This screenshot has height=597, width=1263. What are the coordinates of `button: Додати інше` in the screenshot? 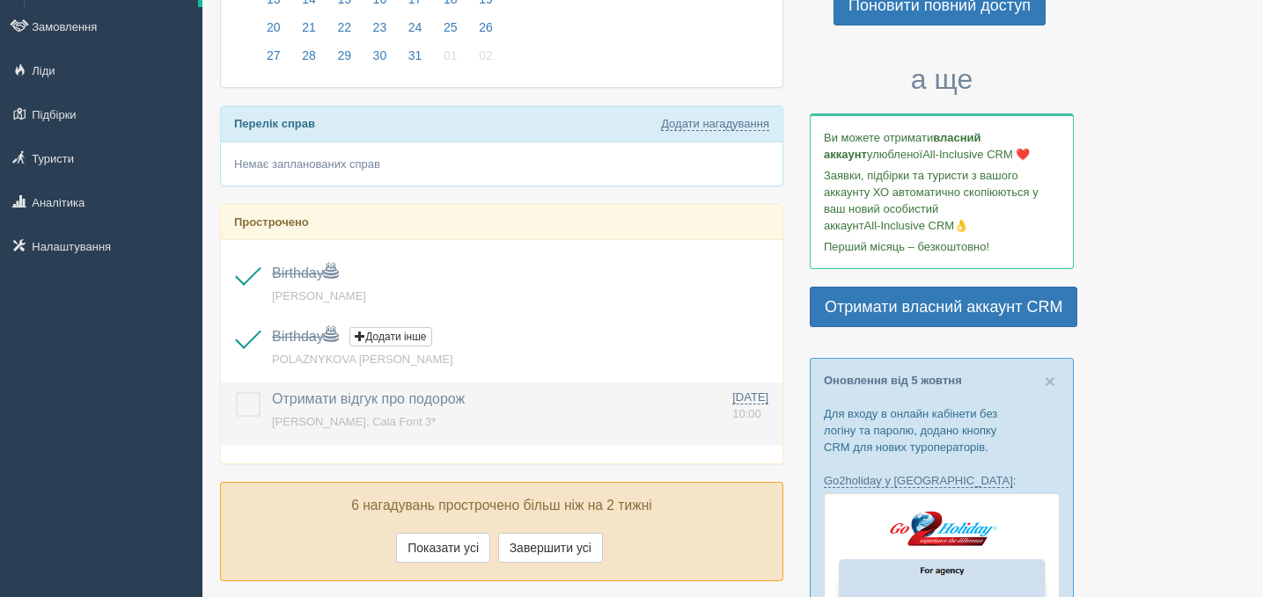 It's located at (390, 337).